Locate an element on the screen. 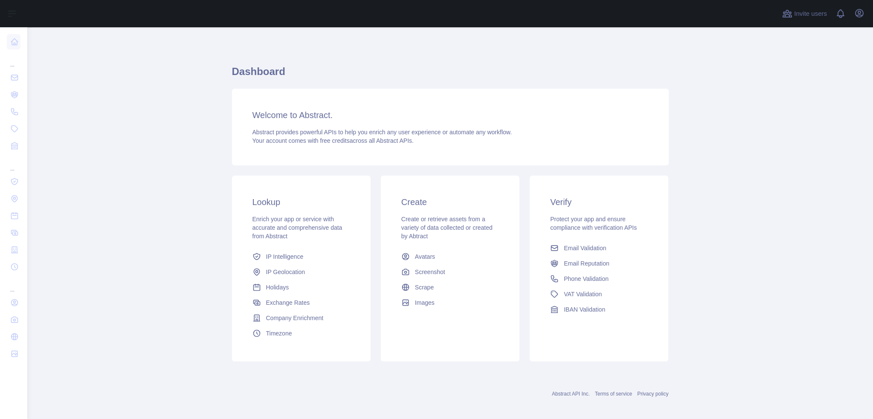 This screenshot has width=873, height=419. span: Invite users is located at coordinates (810, 14).